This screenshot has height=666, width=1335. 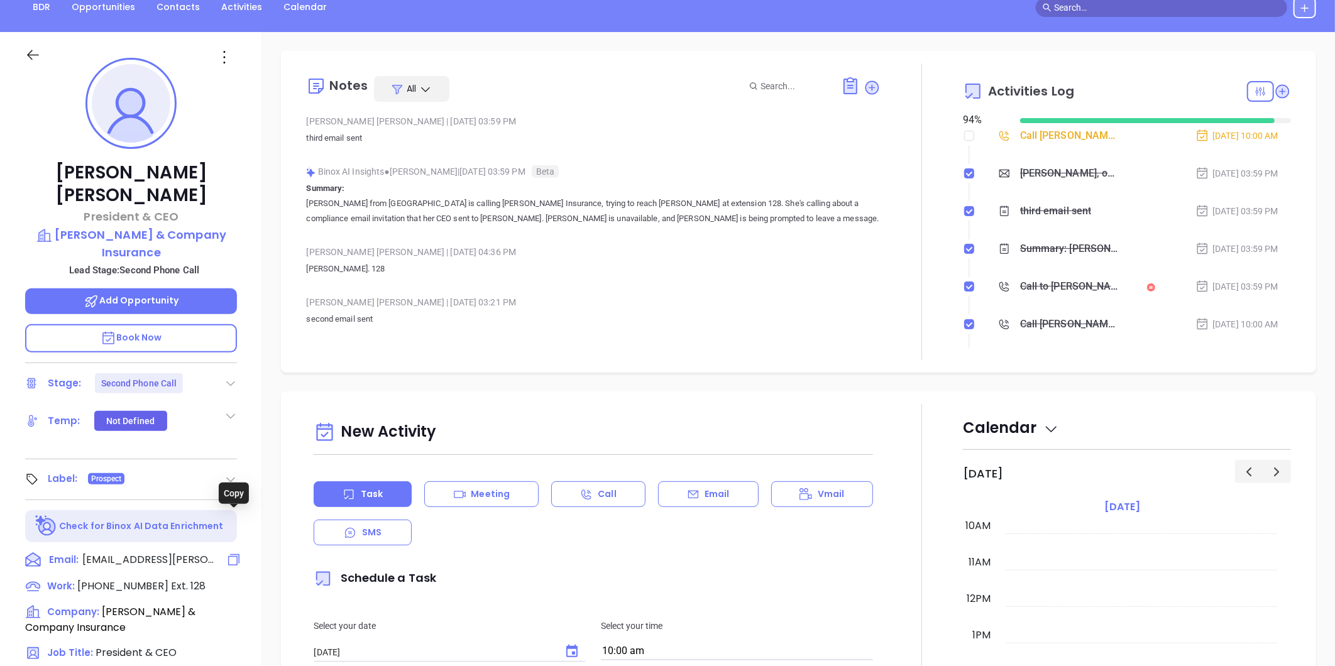 I want to click on p: third email sent, so click(x=593, y=138).